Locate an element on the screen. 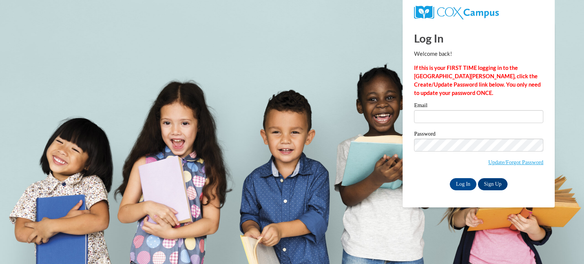 The width and height of the screenshot is (584, 264). input: Log In is located at coordinates (463, 184).